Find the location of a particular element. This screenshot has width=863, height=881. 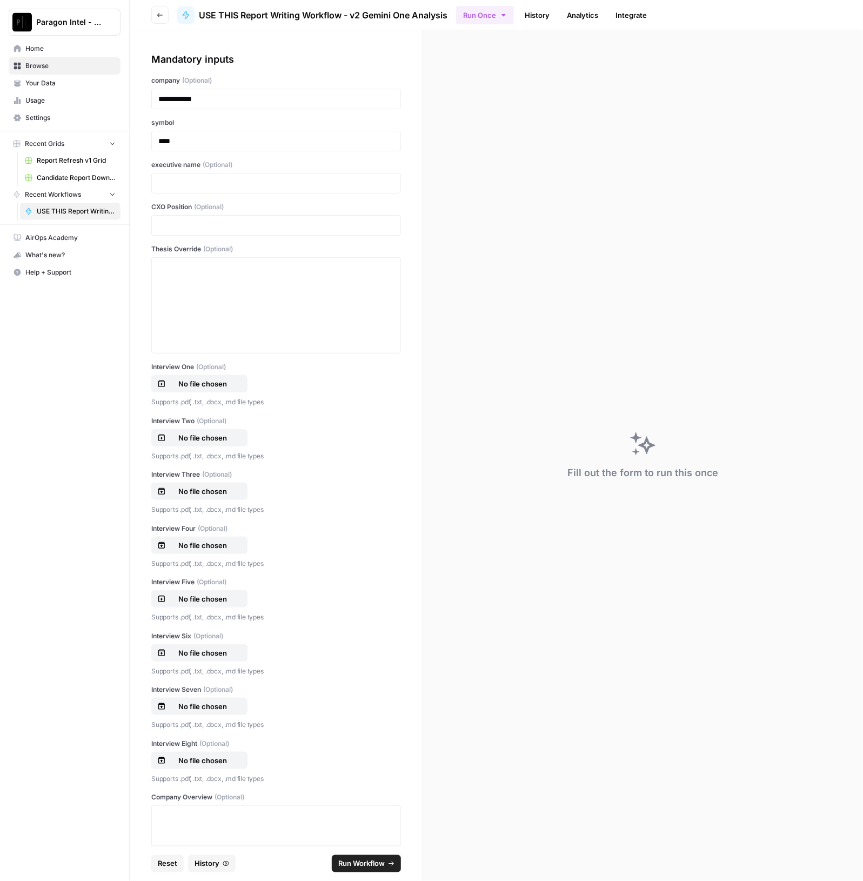

label: company is located at coordinates (276, 81).